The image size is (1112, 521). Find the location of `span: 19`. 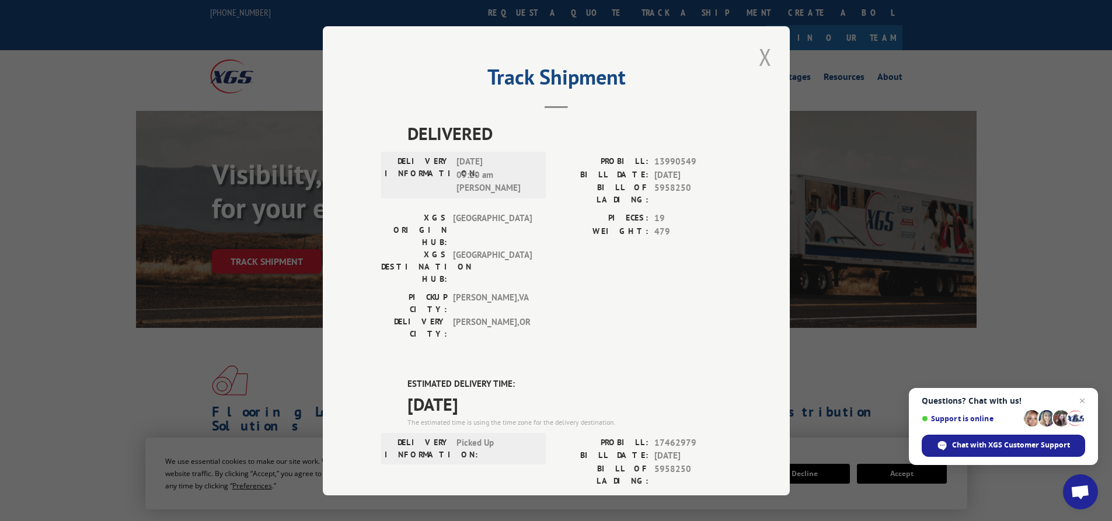

span: 19 is located at coordinates (693, 218).